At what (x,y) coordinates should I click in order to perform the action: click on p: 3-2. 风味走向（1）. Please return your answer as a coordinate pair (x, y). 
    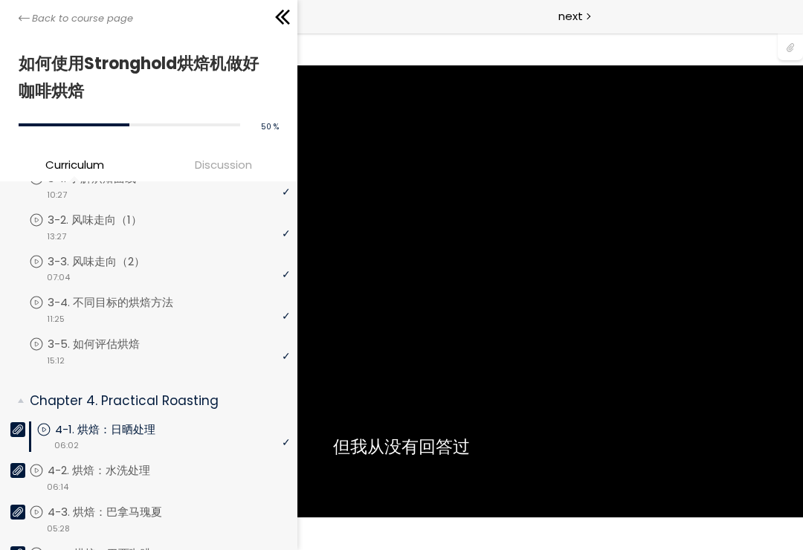
    Looking at the image, I should click on (109, 220).